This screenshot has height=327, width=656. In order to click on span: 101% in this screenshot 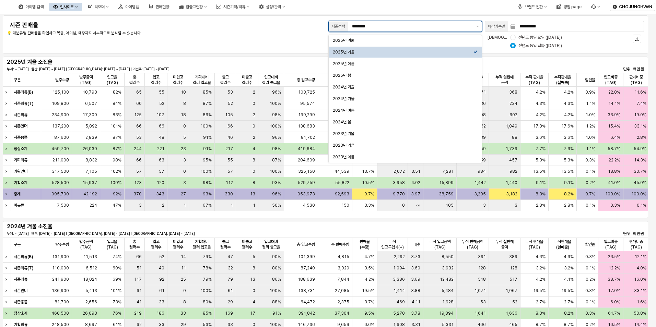, I will do `click(116, 126)`.